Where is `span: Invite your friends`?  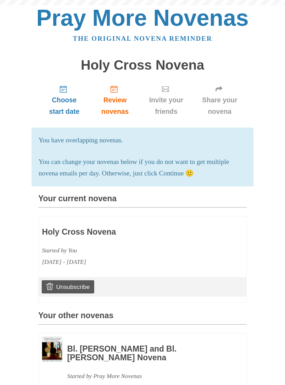 span: Invite your friends is located at coordinates (166, 106).